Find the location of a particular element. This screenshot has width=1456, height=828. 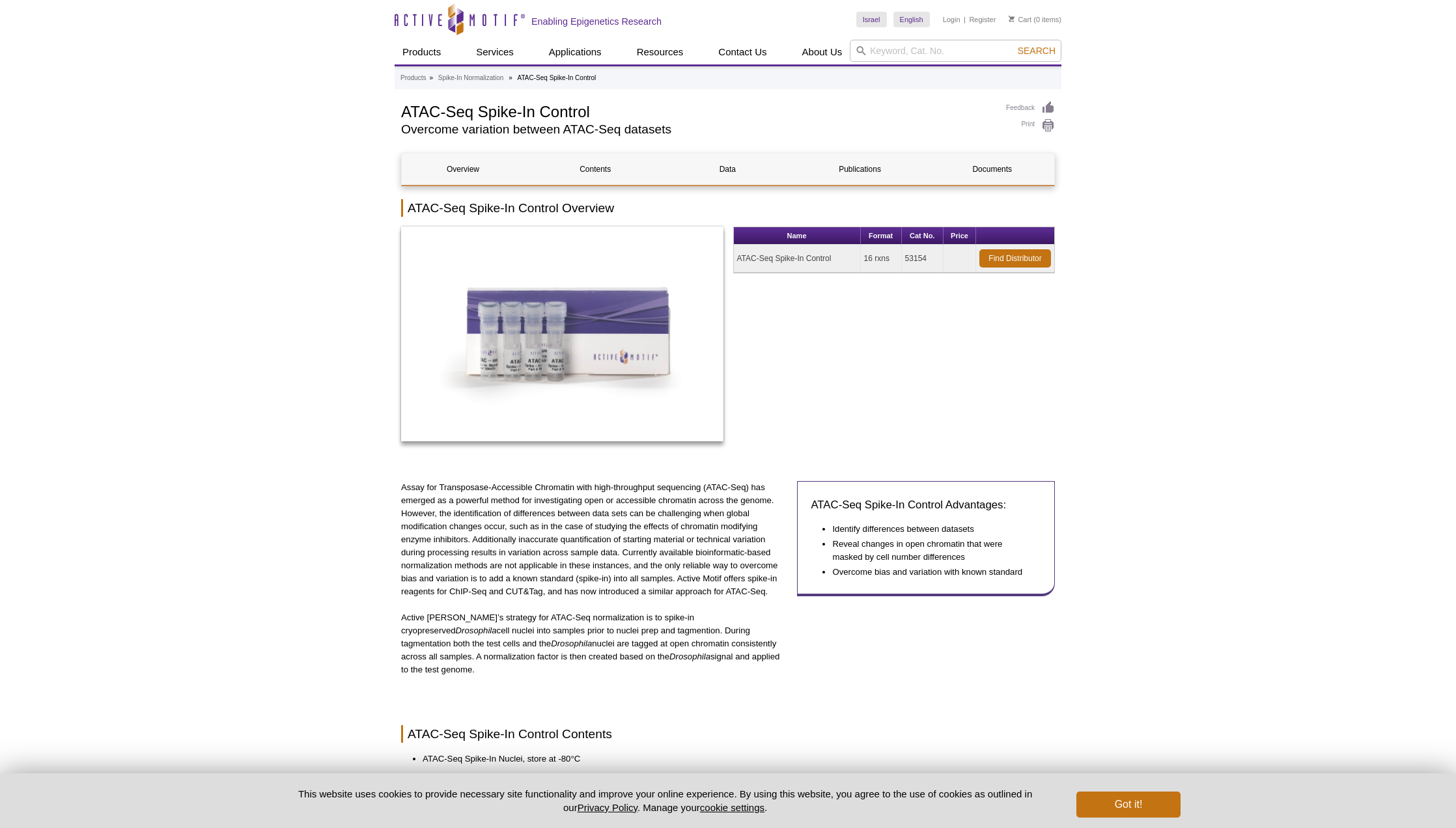

a: Contents is located at coordinates (595, 169).